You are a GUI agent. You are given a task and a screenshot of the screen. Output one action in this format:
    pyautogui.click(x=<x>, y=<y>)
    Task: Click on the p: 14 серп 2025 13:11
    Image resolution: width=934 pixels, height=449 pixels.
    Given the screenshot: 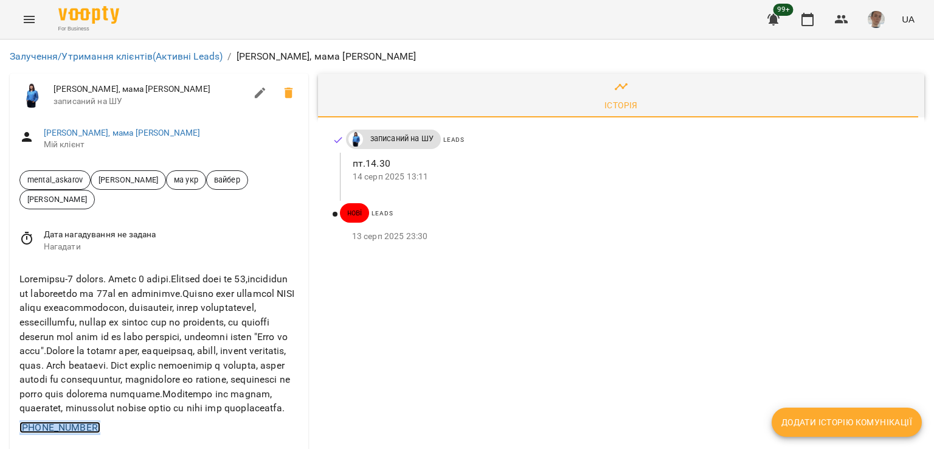 What is the action you would take?
    pyautogui.click(x=628, y=177)
    